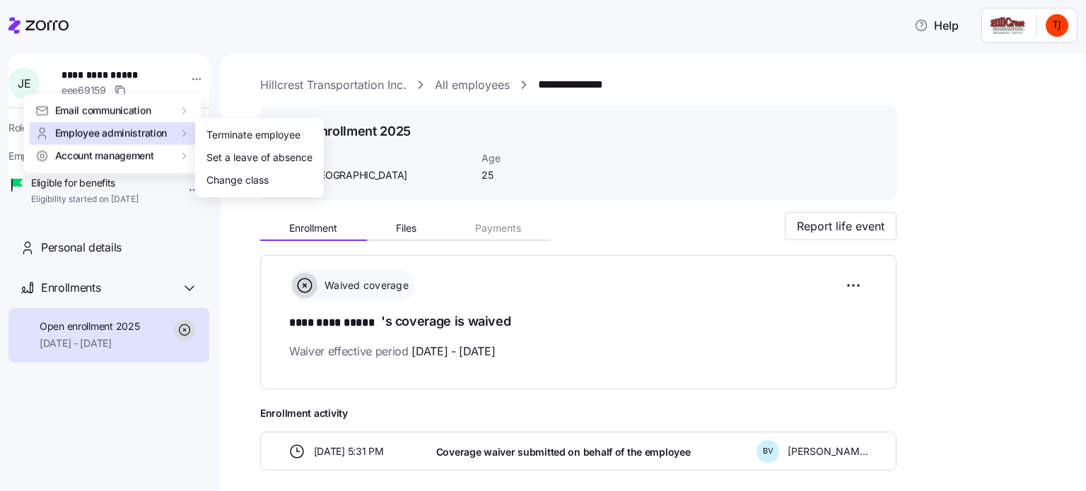 The width and height of the screenshot is (1086, 491). Describe the element at coordinates (259, 158) in the screenshot. I see `div: Set a leave of absence` at that location.